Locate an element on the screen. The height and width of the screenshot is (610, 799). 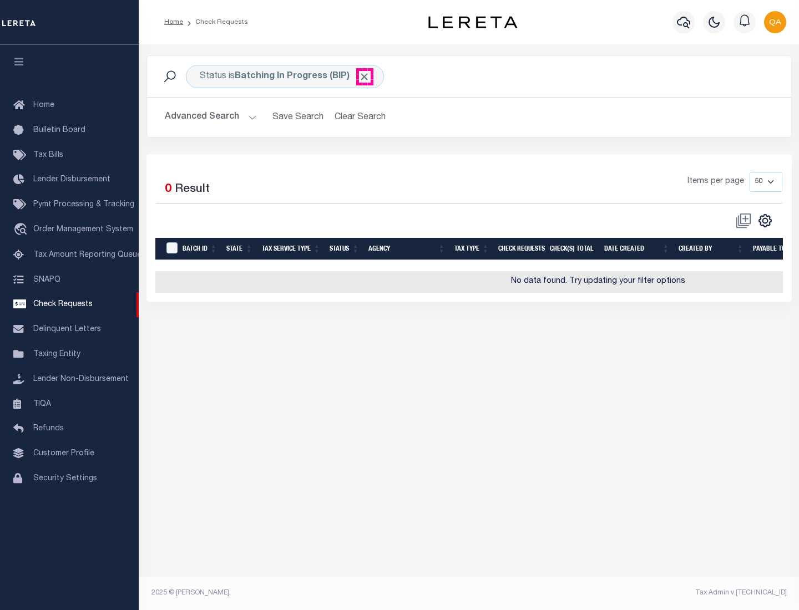
div: Status is is located at coordinates (285, 77).